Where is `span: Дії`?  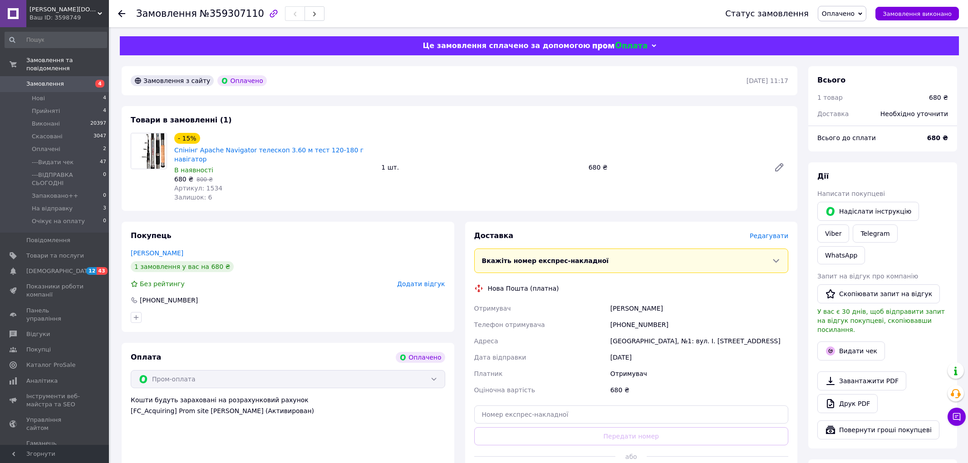 span: Дії is located at coordinates (823, 176).